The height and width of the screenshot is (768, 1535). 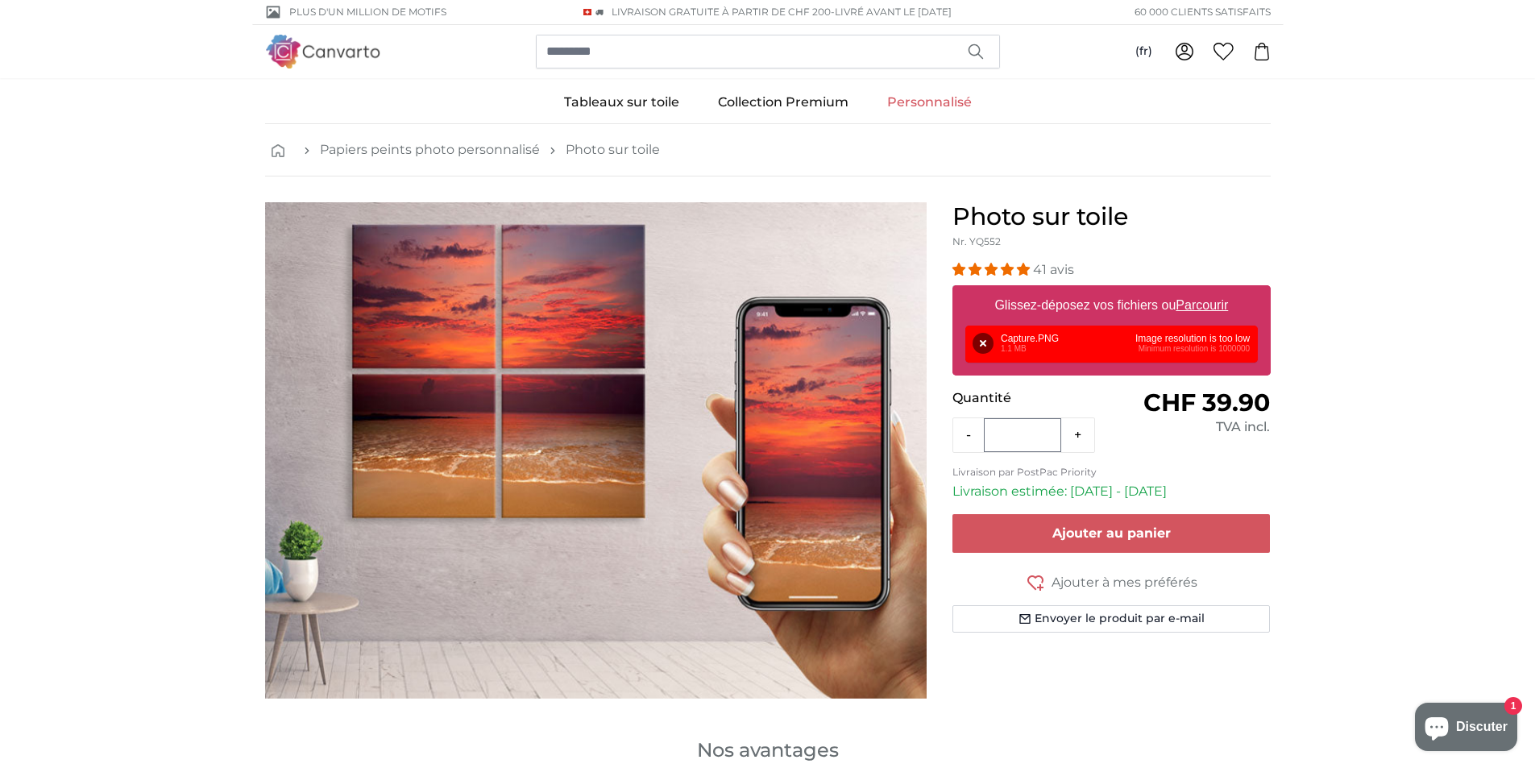 I want to click on div: 1 of 1, so click(x=595, y=450).